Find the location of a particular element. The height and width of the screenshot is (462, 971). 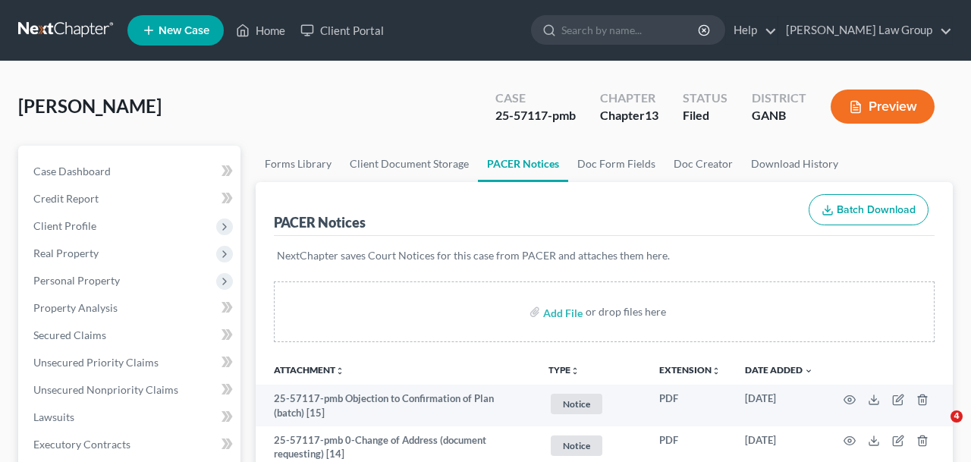

a: Download History is located at coordinates (794, 164).